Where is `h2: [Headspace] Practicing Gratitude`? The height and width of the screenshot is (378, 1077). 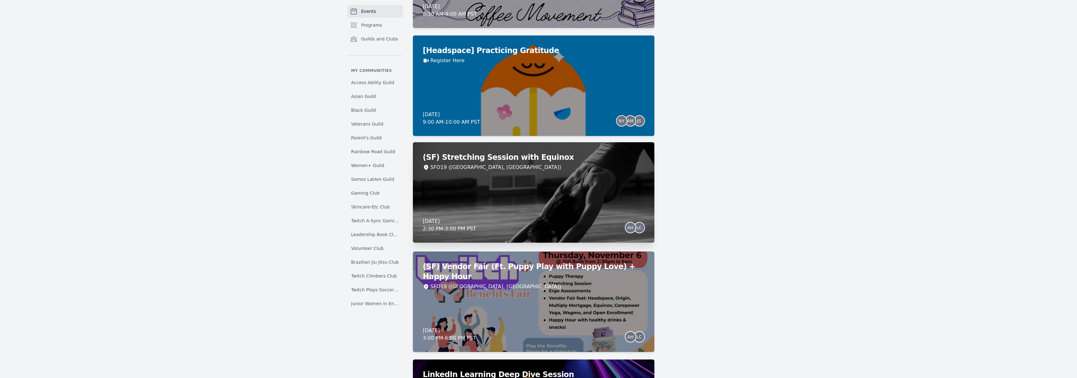
h2: [Headspace] Practicing Gratitude is located at coordinates (533, 51).